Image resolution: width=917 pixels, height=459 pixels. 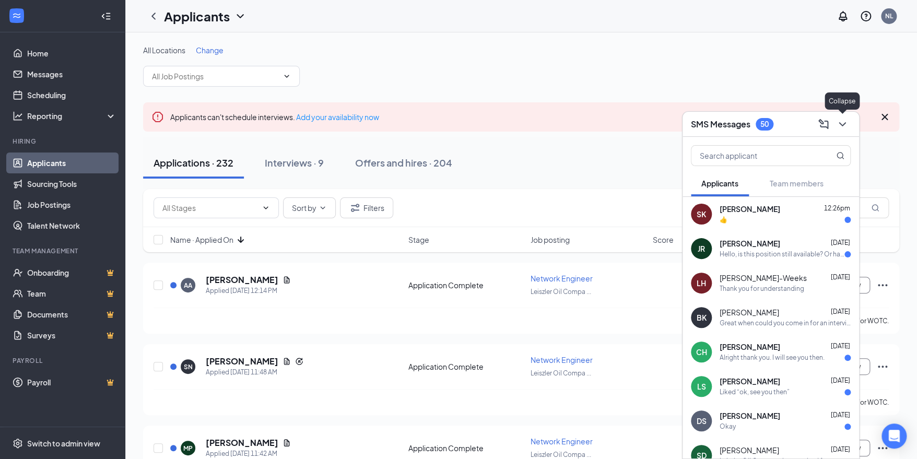 What do you see at coordinates (304, 208) in the screenshot?
I see `span: Sort by` at bounding box center [304, 208].